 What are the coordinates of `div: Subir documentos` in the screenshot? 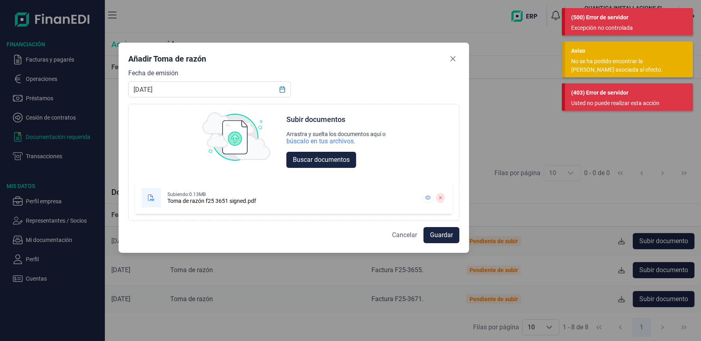 It's located at (316, 120).